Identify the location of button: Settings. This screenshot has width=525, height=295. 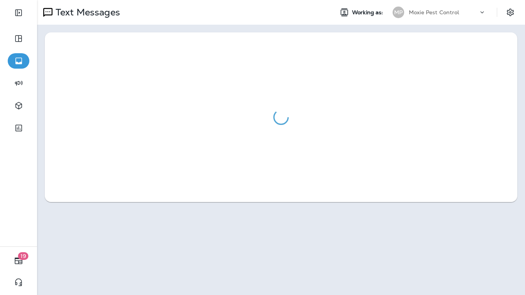
(510, 12).